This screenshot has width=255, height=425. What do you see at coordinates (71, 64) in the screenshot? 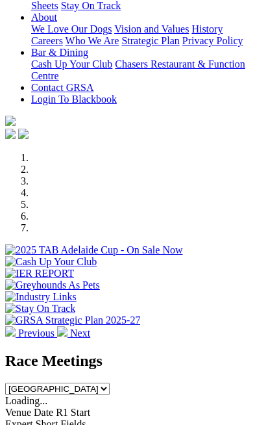
I see `a: Cash Up Your Club` at bounding box center [71, 64].